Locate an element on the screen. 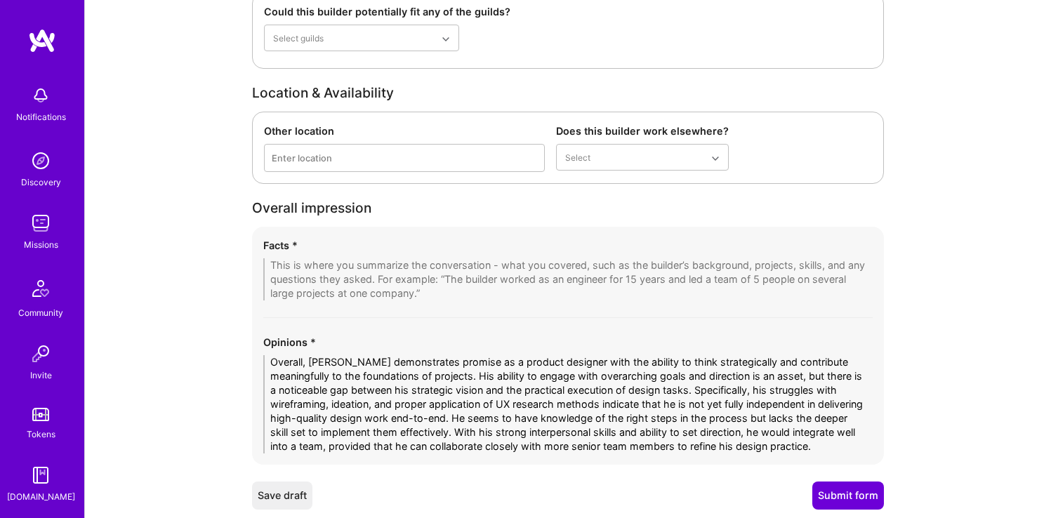 The width and height of the screenshot is (1051, 518). img: tokens is located at coordinates (41, 414).